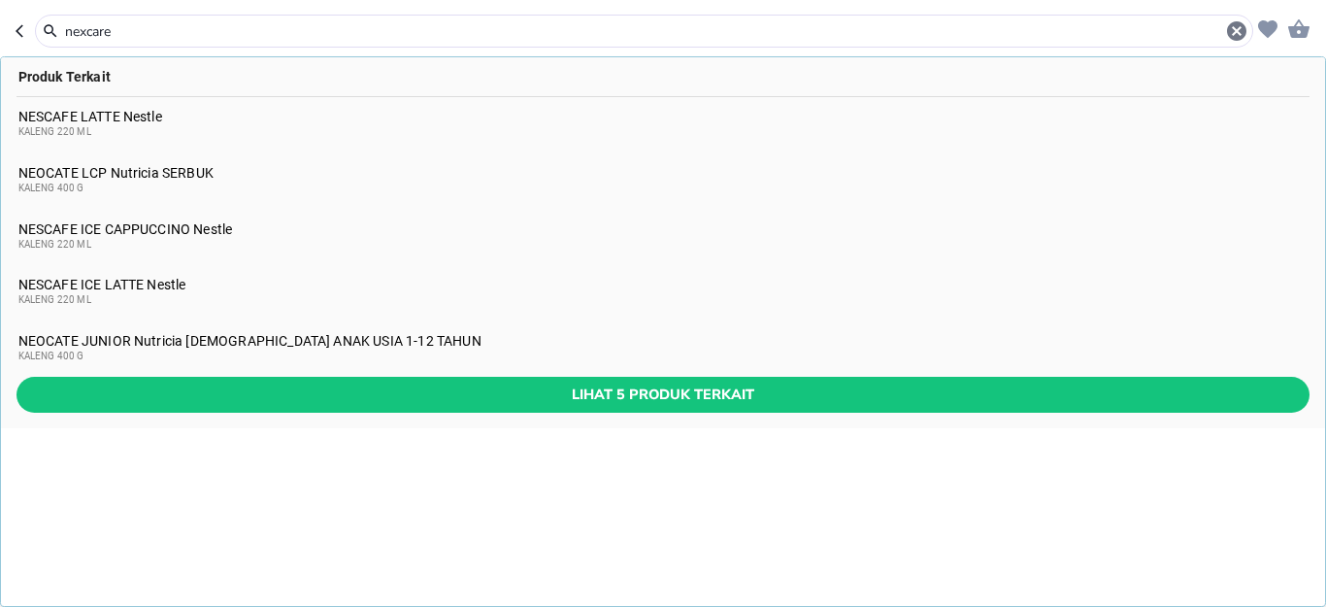 The height and width of the screenshot is (607, 1326). I want to click on button: Lihat 5 produk terkait, so click(663, 394).